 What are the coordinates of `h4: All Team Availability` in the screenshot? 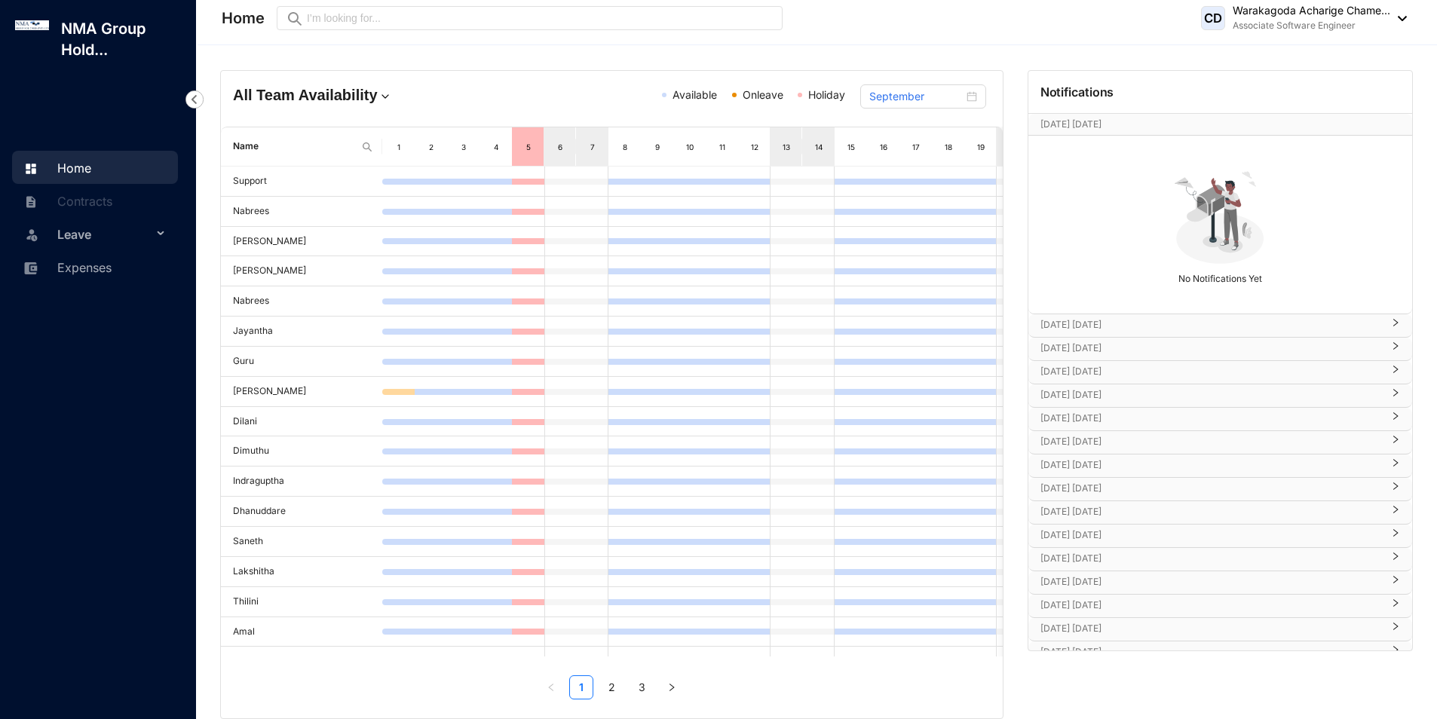 It's located at (359, 95).